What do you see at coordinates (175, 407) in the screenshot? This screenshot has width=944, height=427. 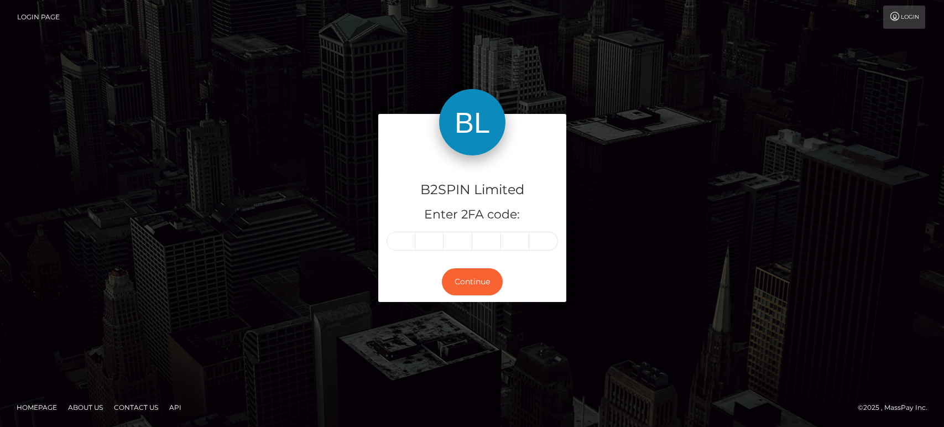 I see `a: API` at bounding box center [175, 407].